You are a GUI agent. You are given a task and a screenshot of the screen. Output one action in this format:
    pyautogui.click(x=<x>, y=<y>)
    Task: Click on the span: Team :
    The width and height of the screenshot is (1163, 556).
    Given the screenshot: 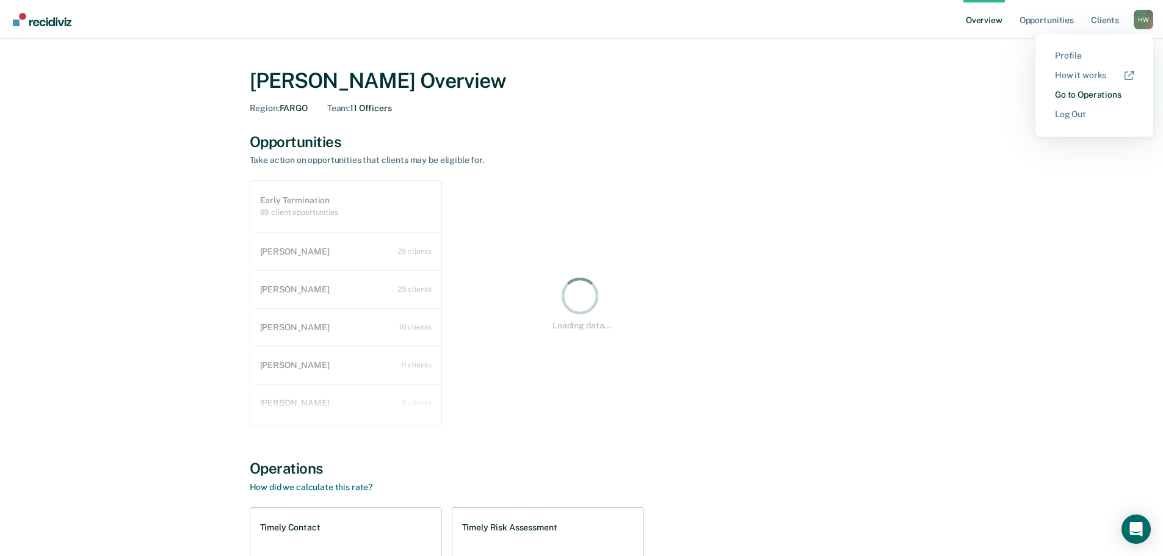 What is the action you would take?
    pyautogui.click(x=338, y=108)
    